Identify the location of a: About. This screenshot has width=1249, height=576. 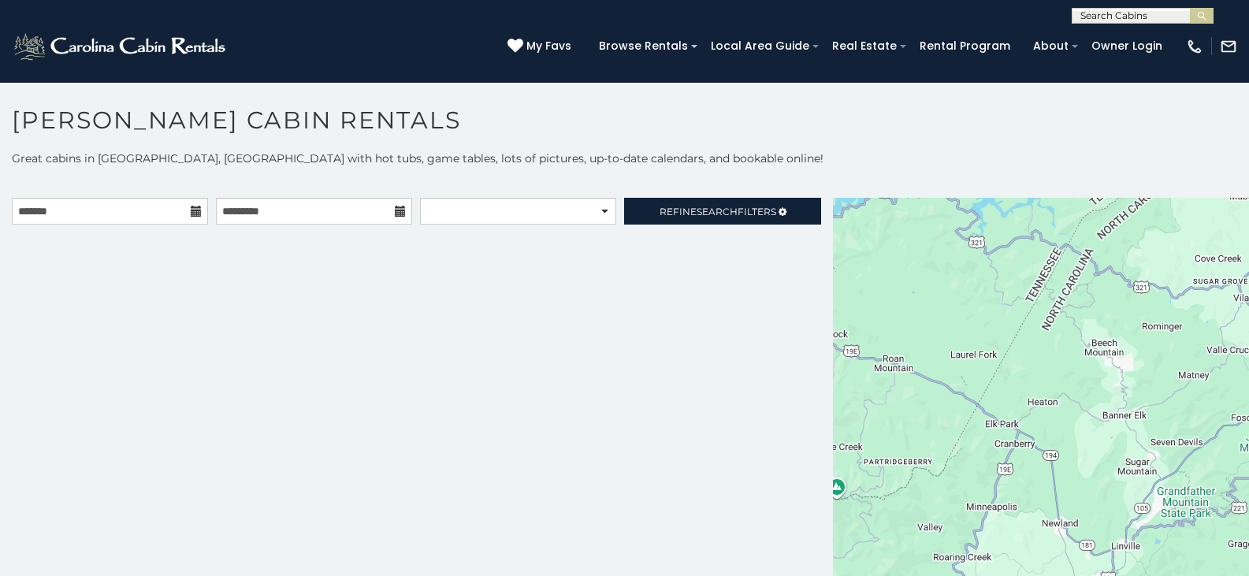
(1051, 46).